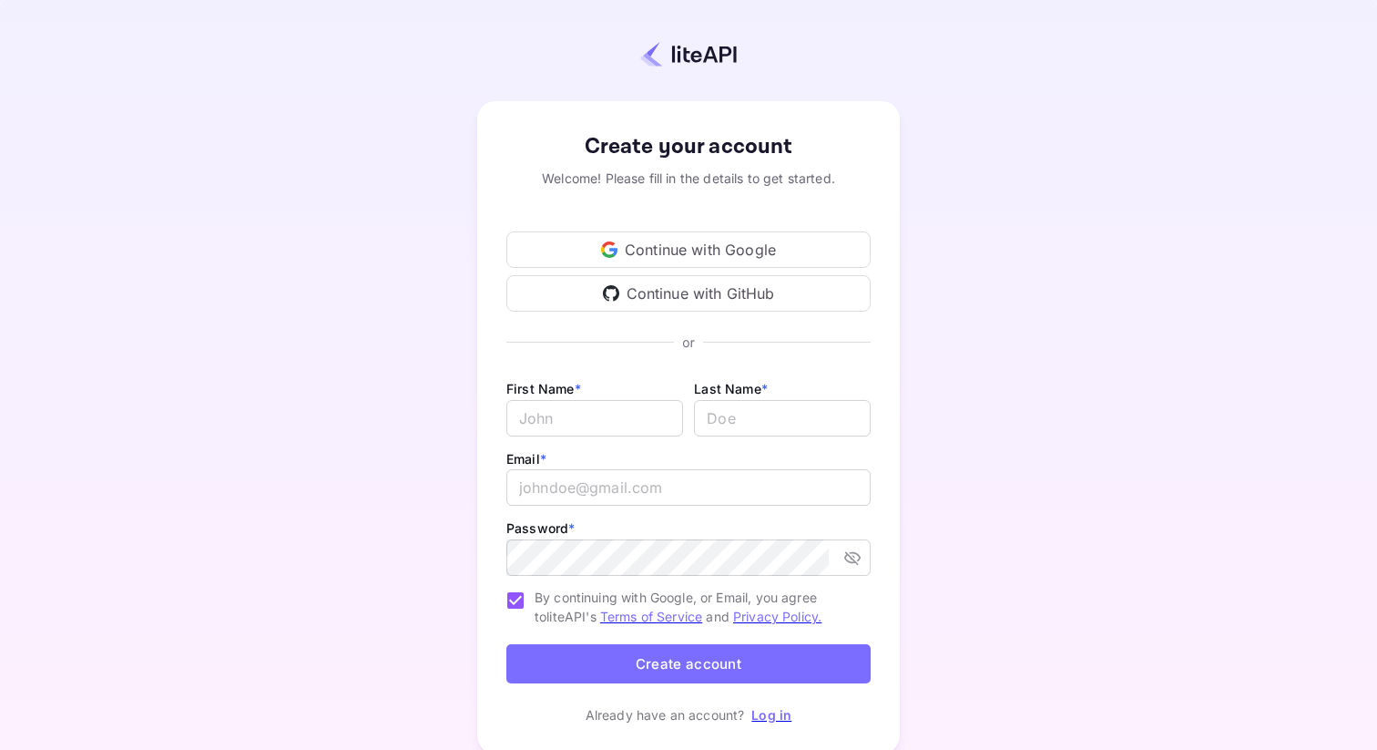  What do you see at coordinates (782, 418) in the screenshot?
I see `input: Doe` at bounding box center [782, 418].